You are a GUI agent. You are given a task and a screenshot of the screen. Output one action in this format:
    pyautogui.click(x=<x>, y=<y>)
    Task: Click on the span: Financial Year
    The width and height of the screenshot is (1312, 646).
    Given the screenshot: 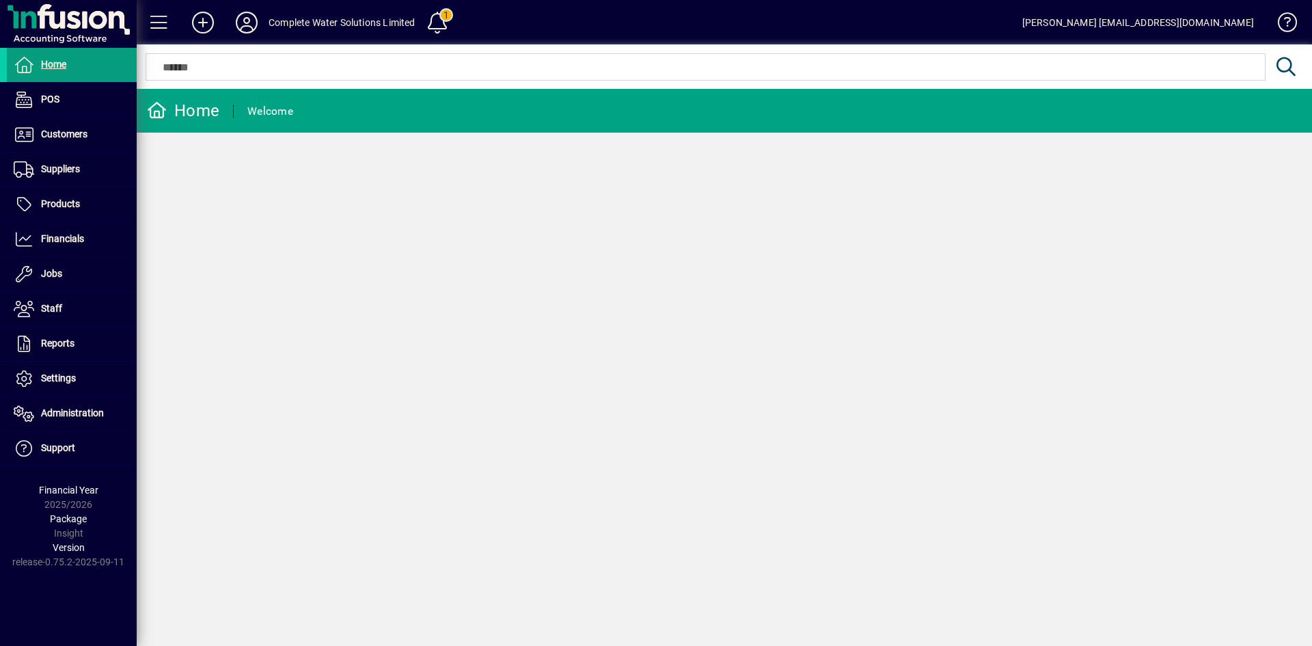 What is the action you would take?
    pyautogui.click(x=68, y=490)
    